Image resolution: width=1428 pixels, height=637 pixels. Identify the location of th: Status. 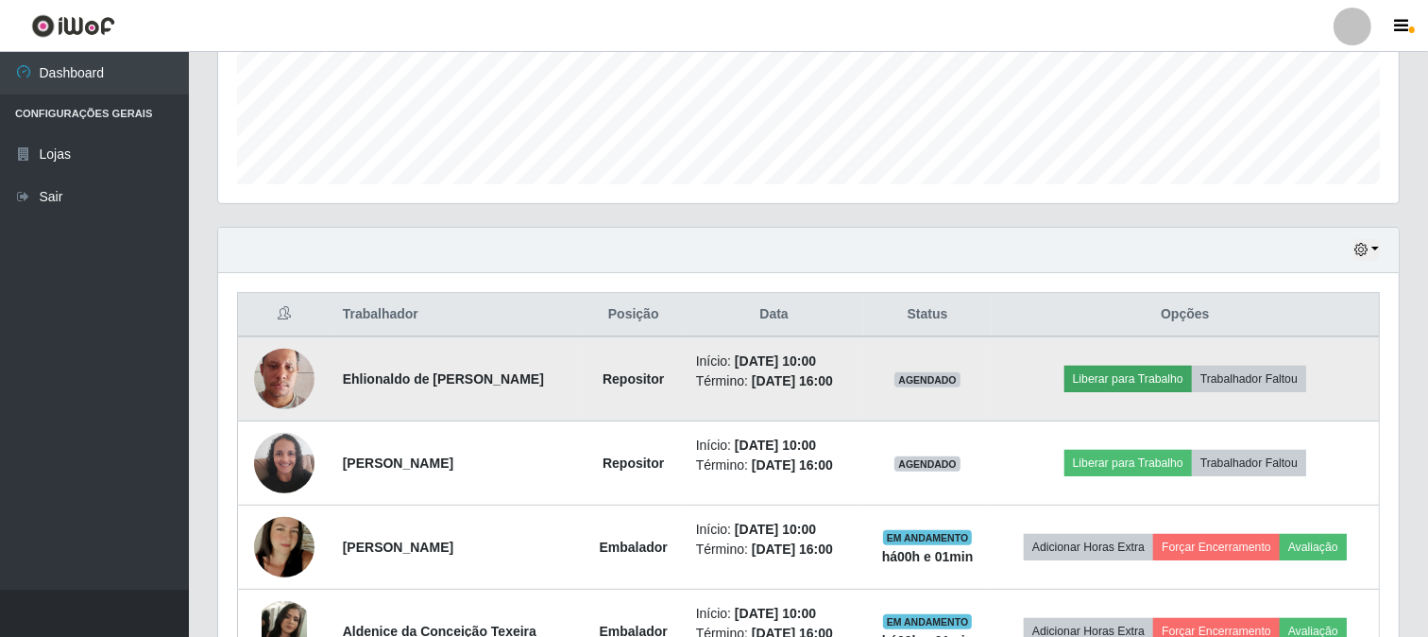
(928, 315).